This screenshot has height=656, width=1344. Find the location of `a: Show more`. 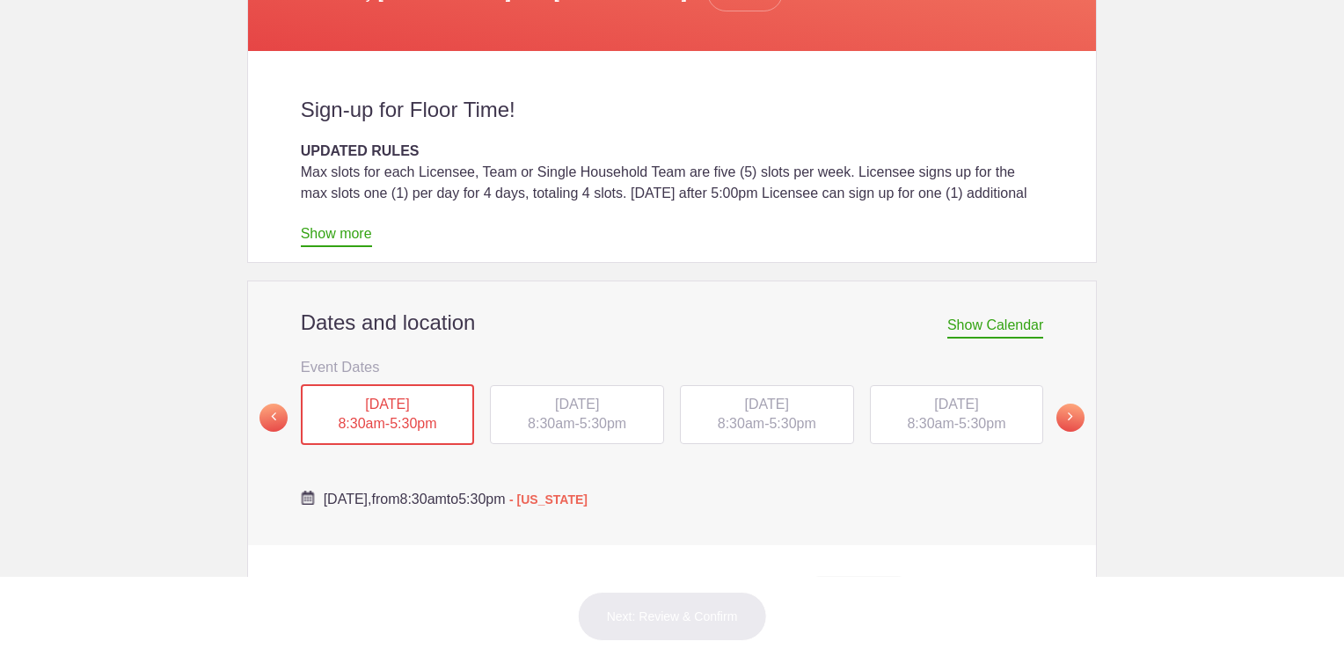

a: Show more is located at coordinates (336, 237).